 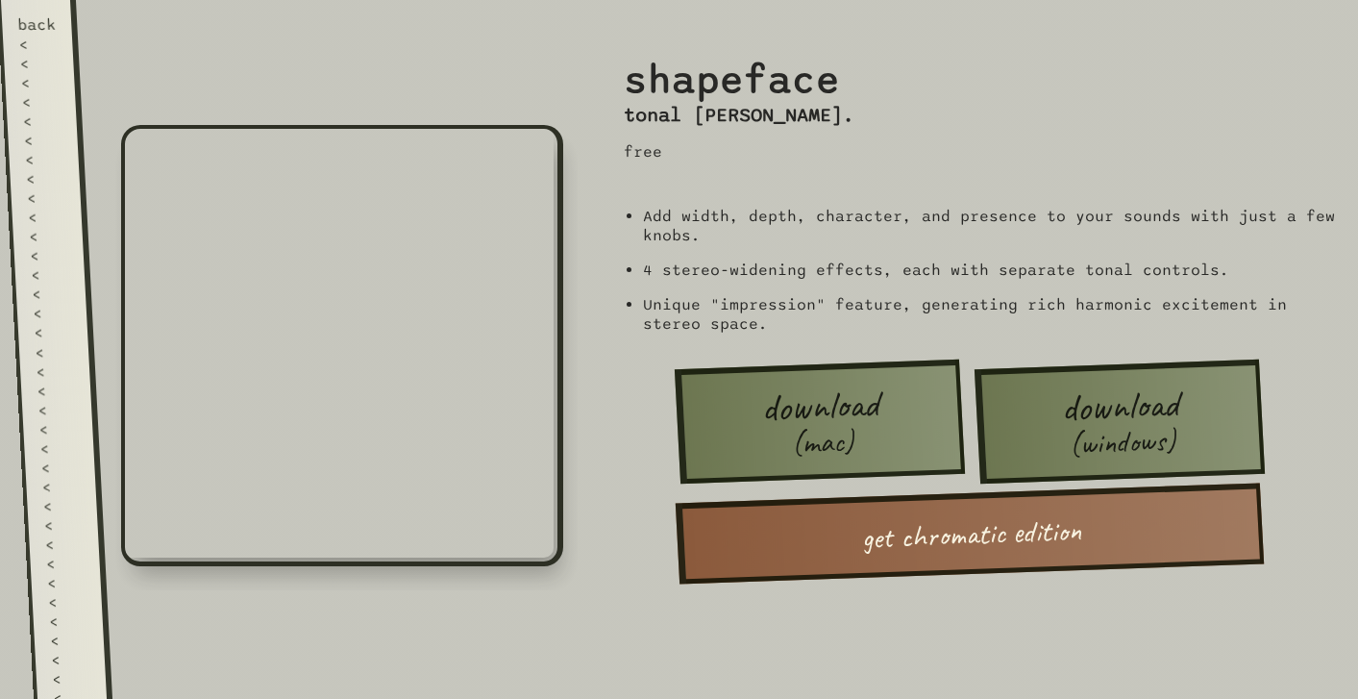 What do you see at coordinates (989, 314) in the screenshot?
I see `li: Unique "impression" feature, generating rich harmonic excitement in stereo space.` at bounding box center [989, 314].